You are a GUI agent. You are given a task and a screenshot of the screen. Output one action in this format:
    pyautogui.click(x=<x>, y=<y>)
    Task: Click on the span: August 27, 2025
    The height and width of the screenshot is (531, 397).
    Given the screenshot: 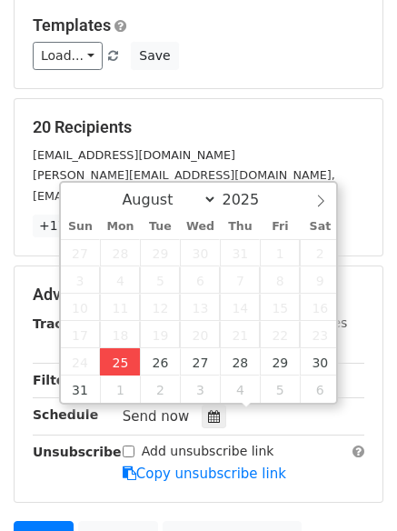 What is the action you would take?
    pyautogui.click(x=200, y=362)
    